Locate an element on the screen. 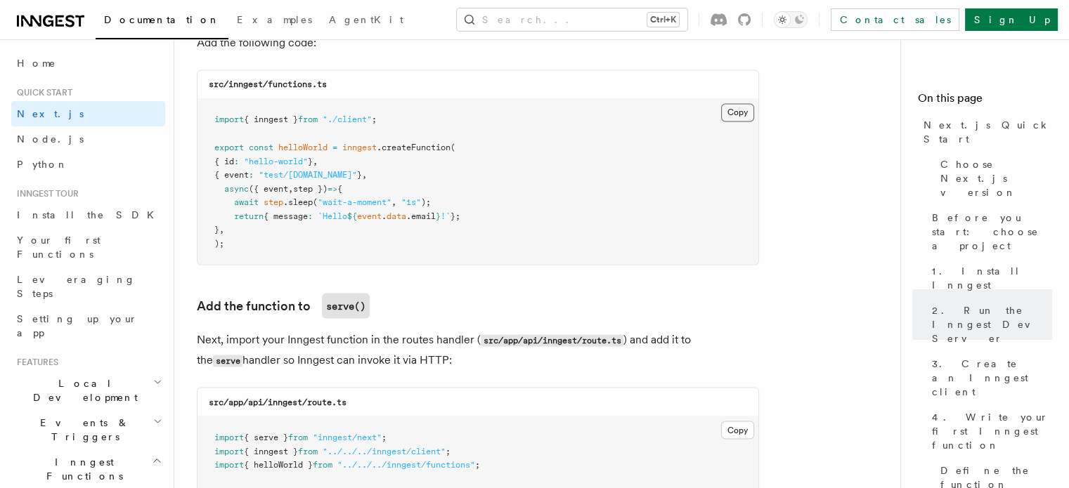  span: step is located at coordinates (273, 202).